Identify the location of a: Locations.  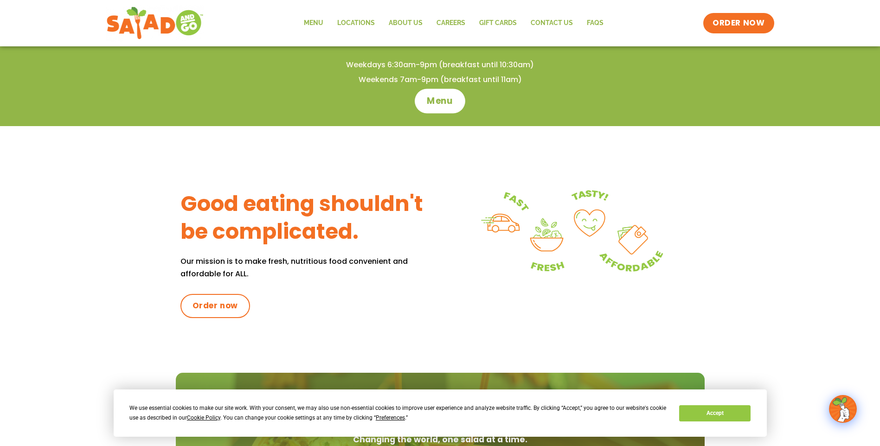
(356, 23).